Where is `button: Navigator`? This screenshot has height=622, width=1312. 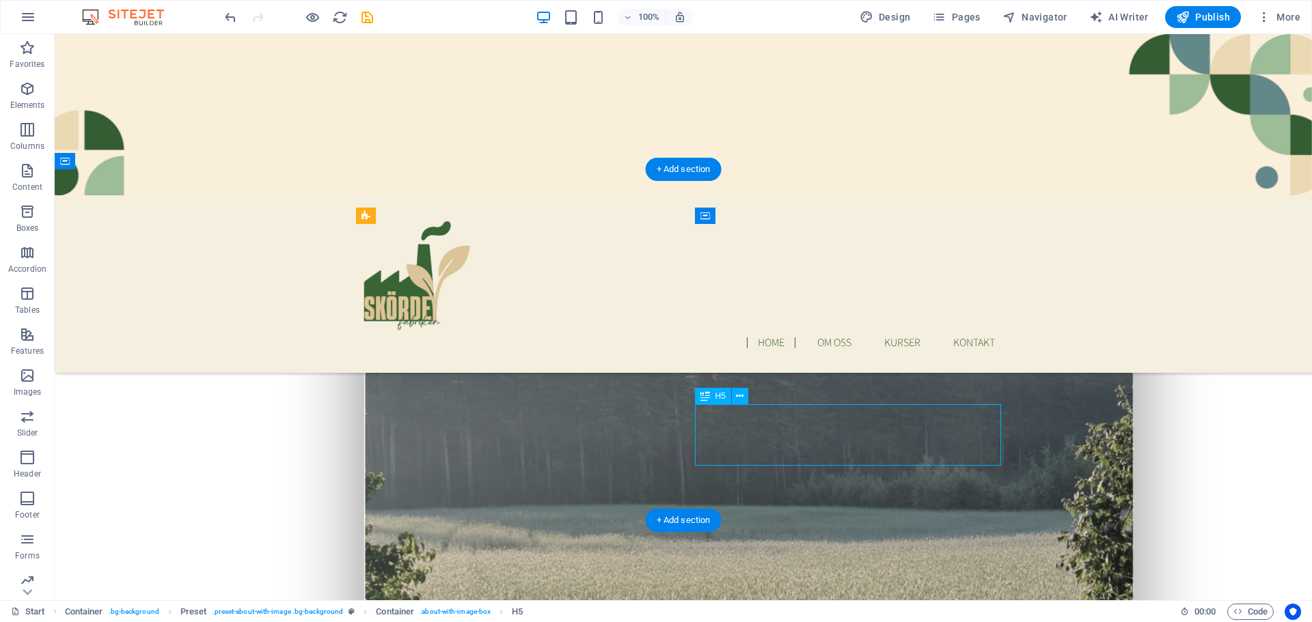 button: Navigator is located at coordinates (1034, 17).